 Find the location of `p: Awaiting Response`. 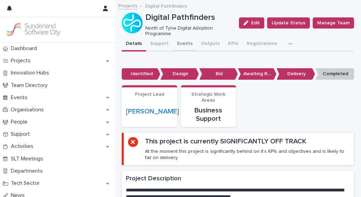

p: Awaiting Response is located at coordinates (257, 74).